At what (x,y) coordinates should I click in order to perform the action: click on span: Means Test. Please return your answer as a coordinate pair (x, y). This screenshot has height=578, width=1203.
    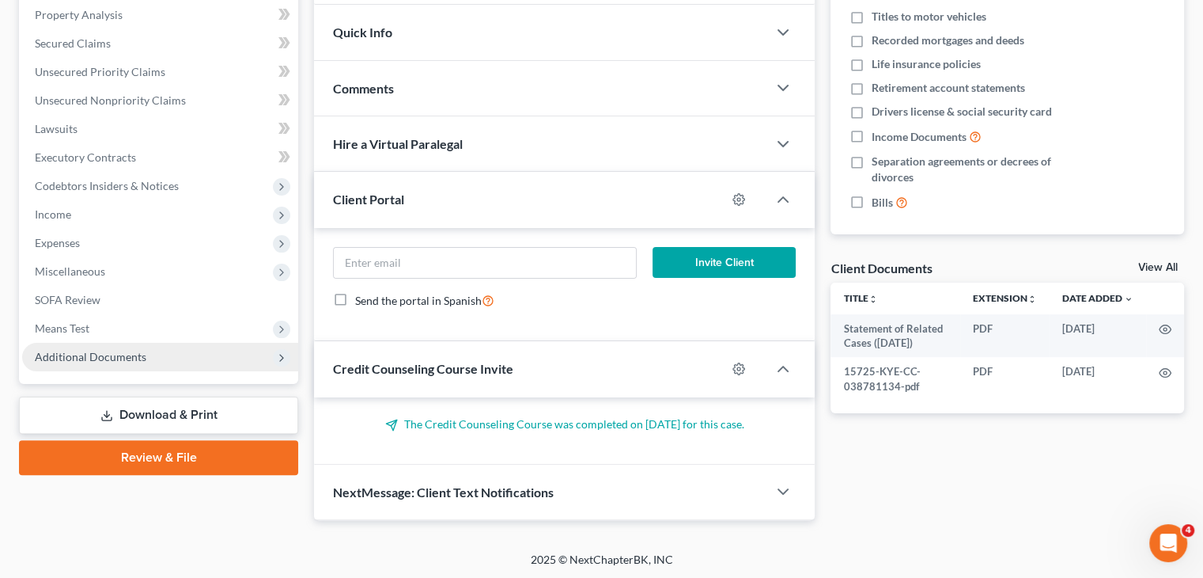
    Looking at the image, I should click on (62, 328).